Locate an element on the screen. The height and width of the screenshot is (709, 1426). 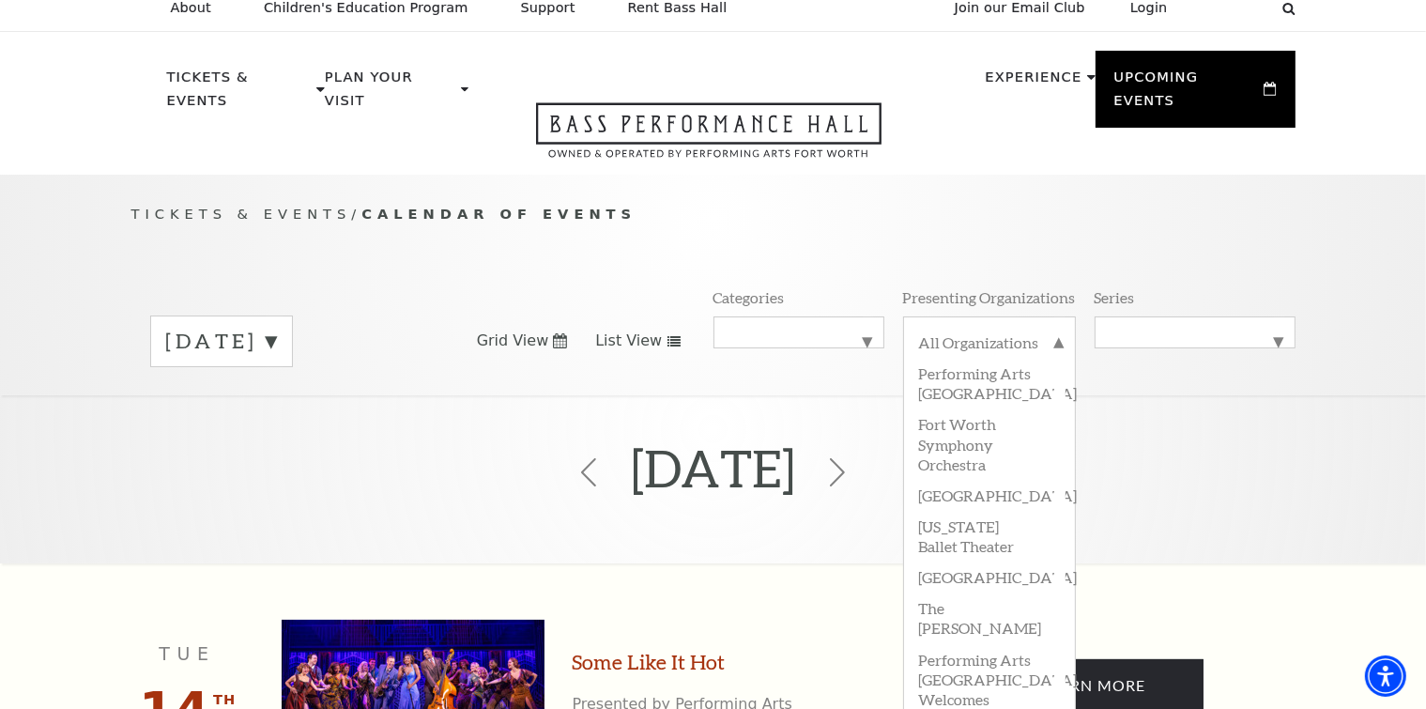
p: Tickets & Events is located at coordinates (239, 94).